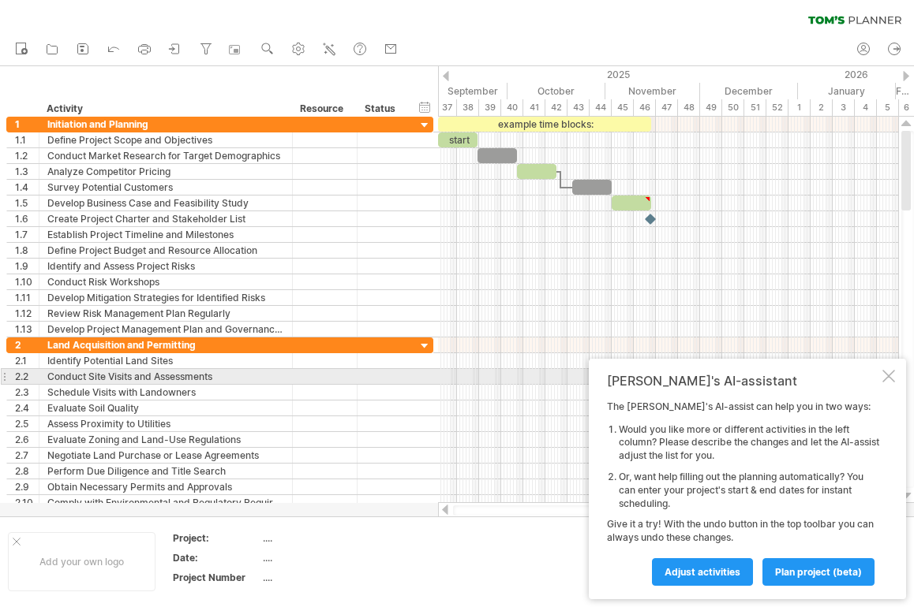  Describe the element at coordinates (27, 250) in the screenshot. I see `div: 1.8` at that location.